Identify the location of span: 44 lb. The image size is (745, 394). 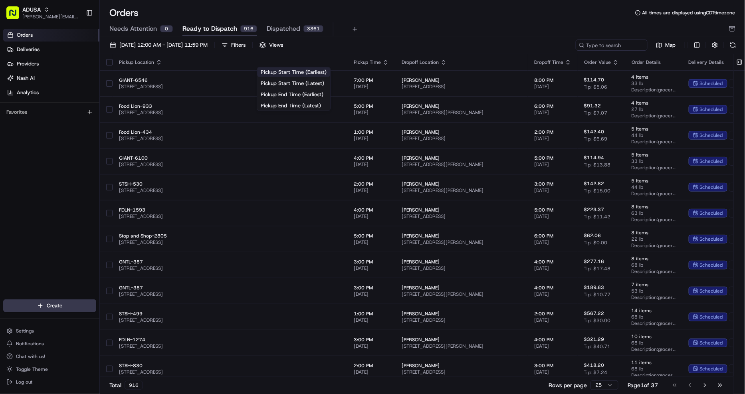
(654, 187).